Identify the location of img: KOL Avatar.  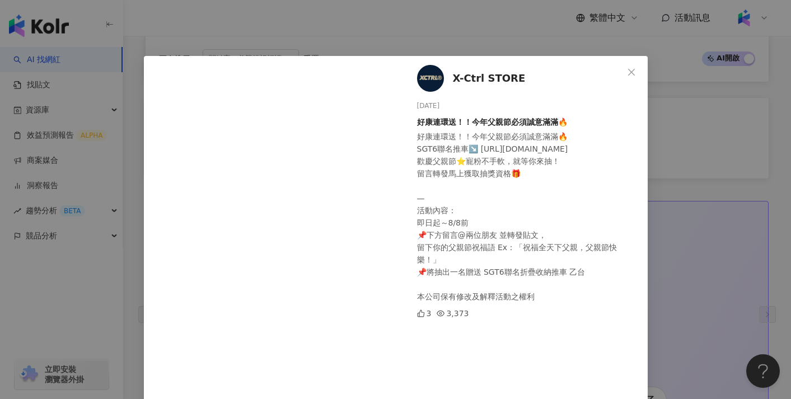
(431, 78).